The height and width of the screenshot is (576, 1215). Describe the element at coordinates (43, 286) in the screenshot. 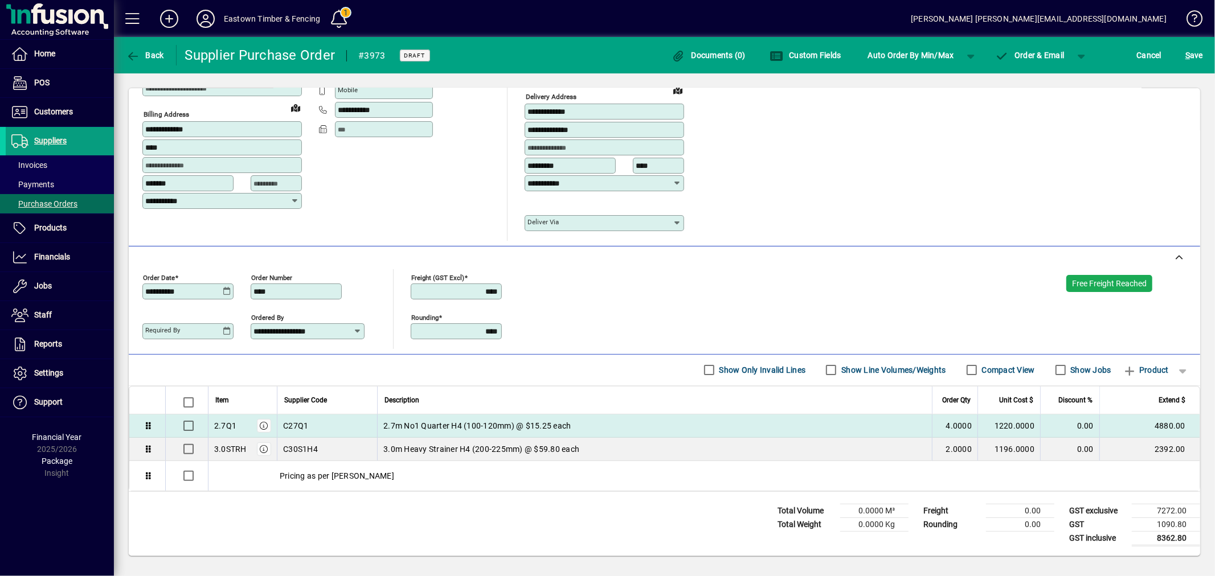

I see `span: Jobs` at that location.